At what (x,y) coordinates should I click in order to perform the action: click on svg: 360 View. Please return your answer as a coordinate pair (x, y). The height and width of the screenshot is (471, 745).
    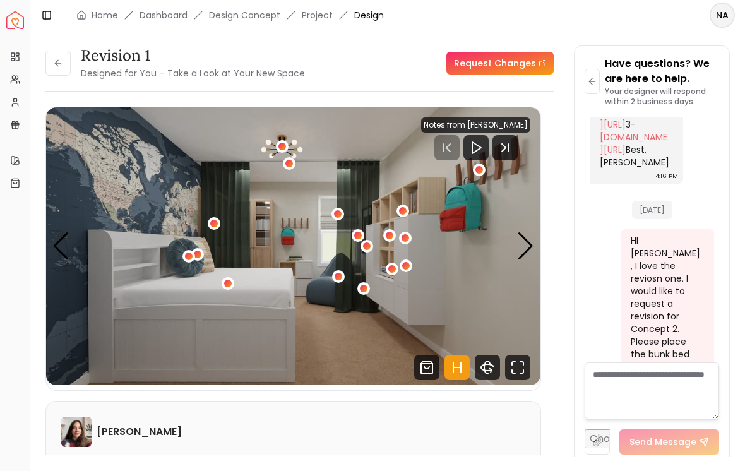
    Looking at the image, I should click on (488, 368).